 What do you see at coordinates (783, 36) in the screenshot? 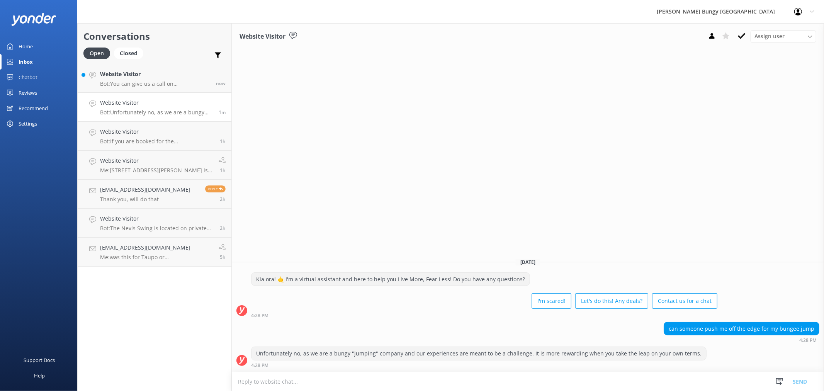
I see `div: Assign User` at bounding box center [783, 36].